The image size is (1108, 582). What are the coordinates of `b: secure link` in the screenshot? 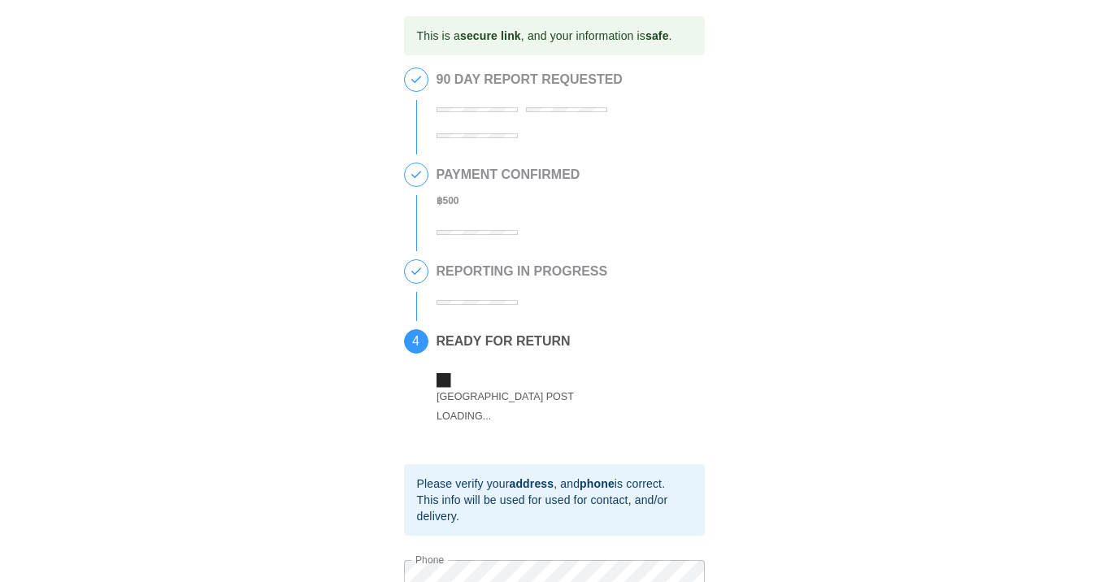 It's located at (490, 36).